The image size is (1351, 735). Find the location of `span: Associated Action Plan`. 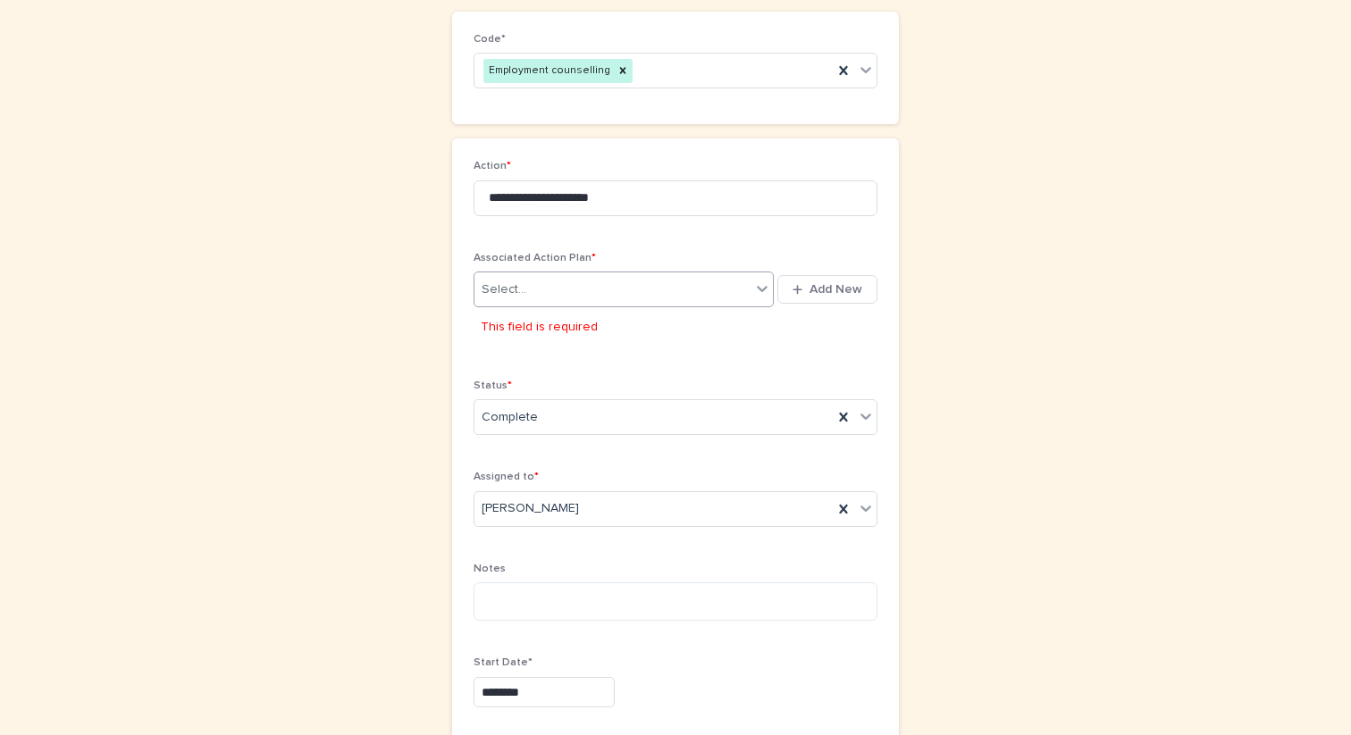

span: Associated Action Plan is located at coordinates (534, 258).